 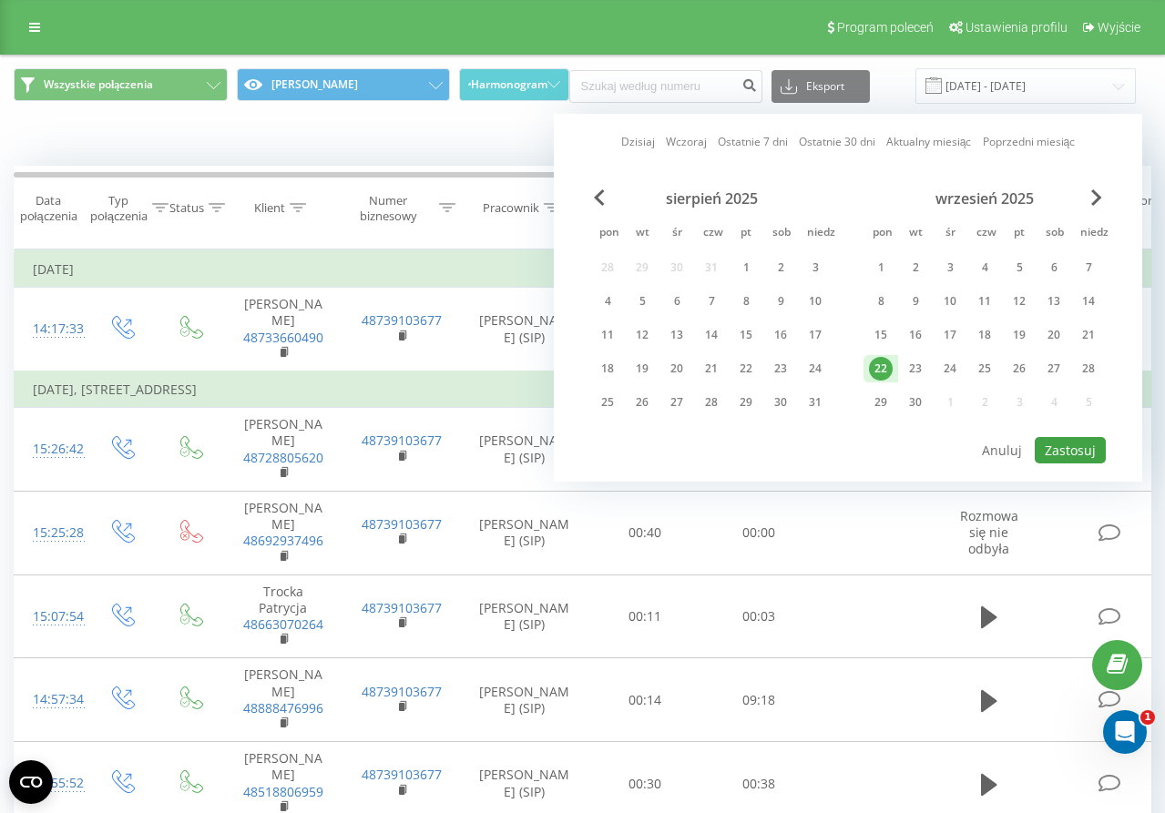 What do you see at coordinates (51, 783) in the screenshot?
I see `div: 14:55:52` at bounding box center [51, 783].